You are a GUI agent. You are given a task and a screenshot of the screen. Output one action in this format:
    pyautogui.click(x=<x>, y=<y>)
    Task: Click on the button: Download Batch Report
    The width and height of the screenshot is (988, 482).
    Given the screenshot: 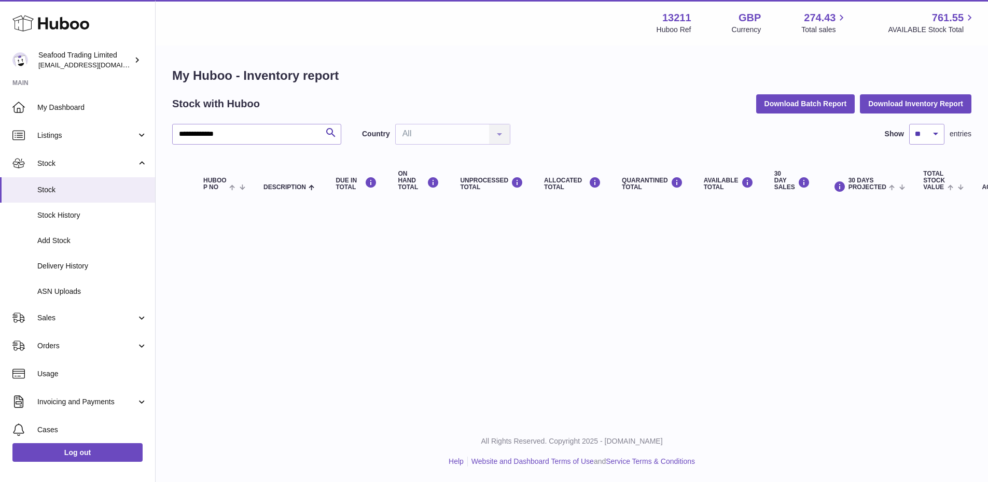 What is the action you would take?
    pyautogui.click(x=805, y=104)
    